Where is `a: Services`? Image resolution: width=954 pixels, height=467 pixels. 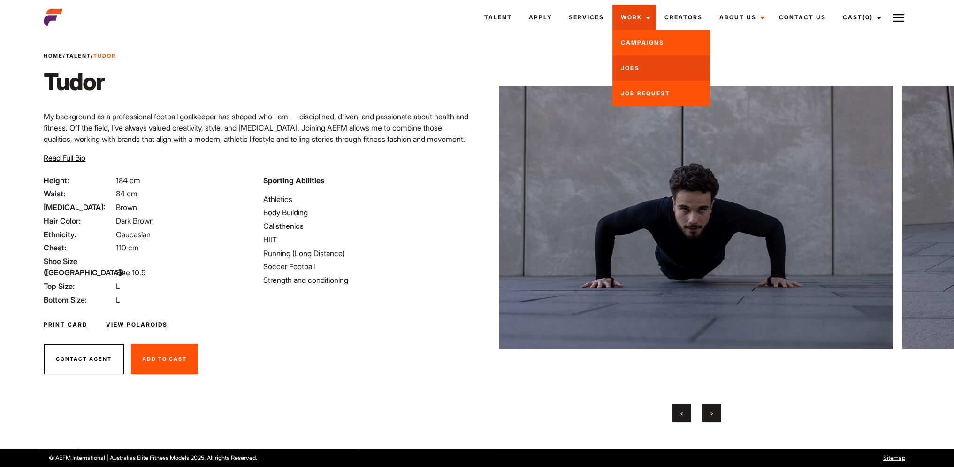
a: Services is located at coordinates (586, 17).